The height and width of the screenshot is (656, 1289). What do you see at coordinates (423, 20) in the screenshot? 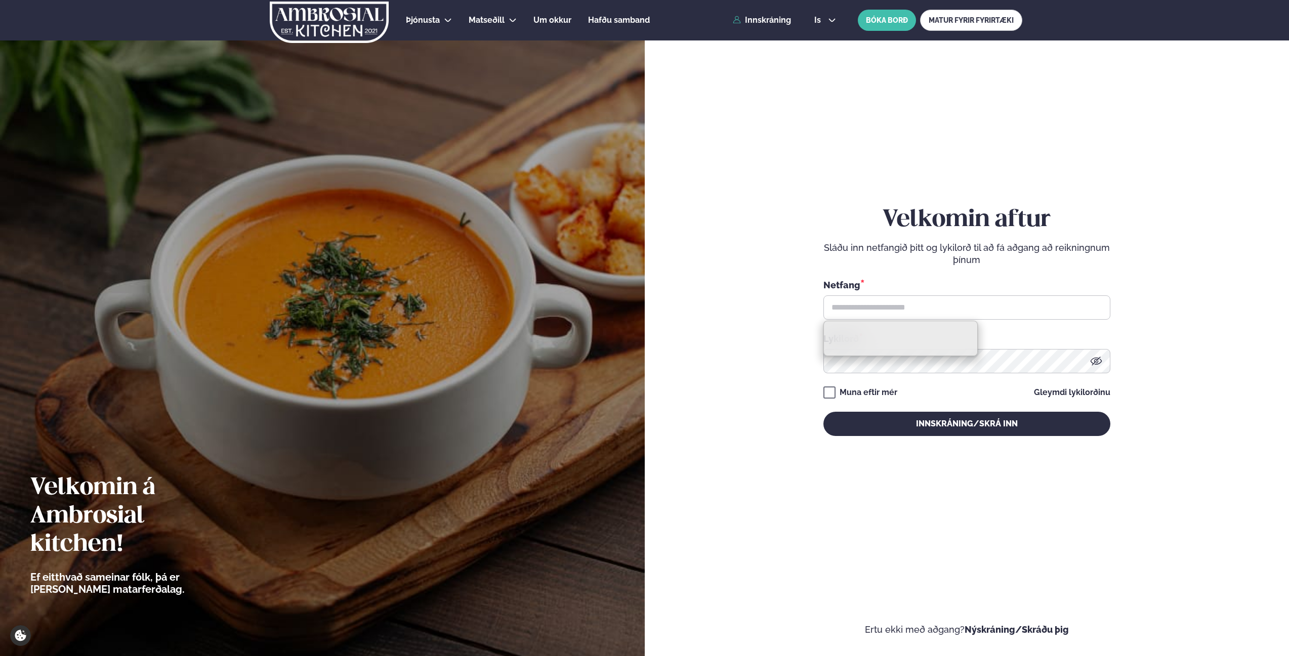
I see `a: Þjónusta` at bounding box center [423, 20].